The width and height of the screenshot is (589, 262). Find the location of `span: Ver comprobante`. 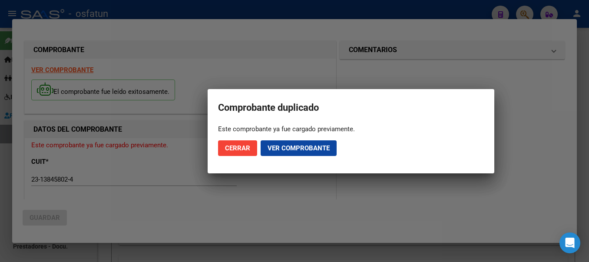

span: Ver comprobante is located at coordinates (298, 148).